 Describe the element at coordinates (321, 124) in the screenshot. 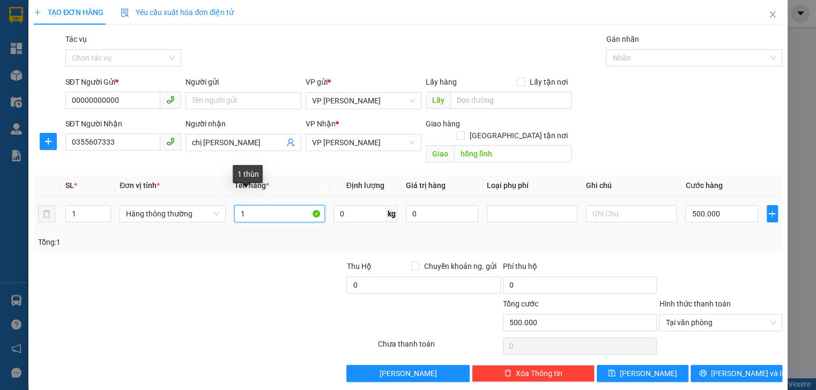

I see `span: VP Nhận` at that location.